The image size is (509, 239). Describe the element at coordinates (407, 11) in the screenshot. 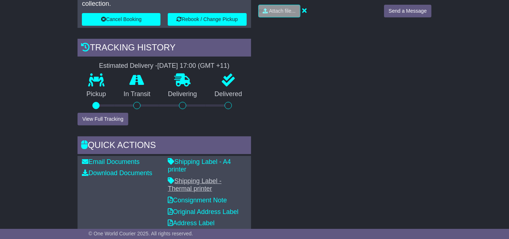

I see `button: Send a Message` at that location.